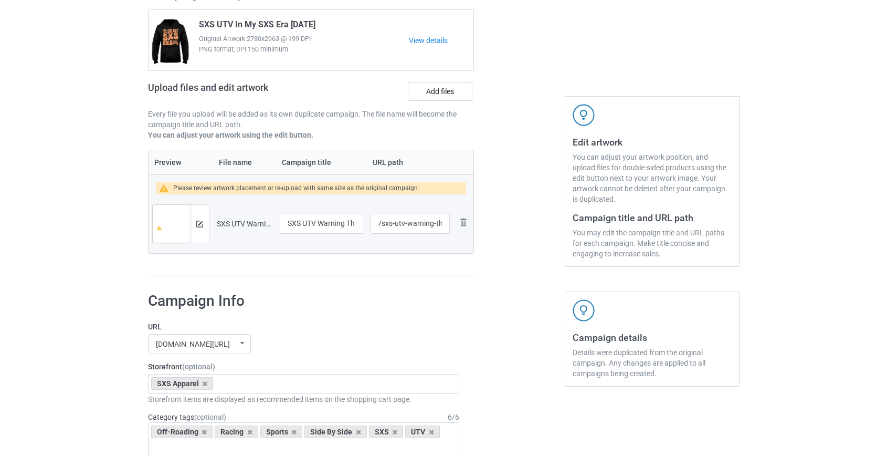  I want to click on div: Storefront items are displayed as recommended items on the shopping cart page., so click(304, 399).